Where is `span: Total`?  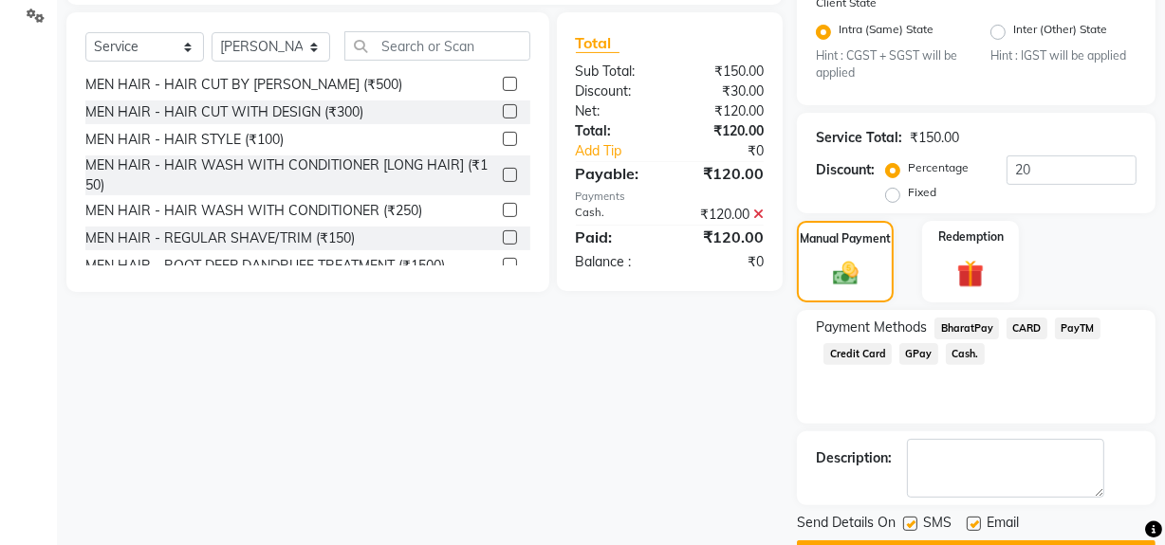 span: Total is located at coordinates (597, 43).